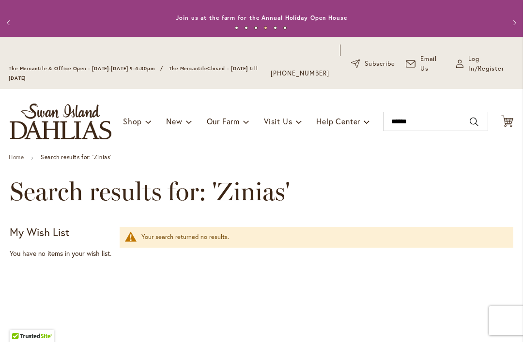 The image size is (523, 342). I want to click on a: Home, so click(16, 157).